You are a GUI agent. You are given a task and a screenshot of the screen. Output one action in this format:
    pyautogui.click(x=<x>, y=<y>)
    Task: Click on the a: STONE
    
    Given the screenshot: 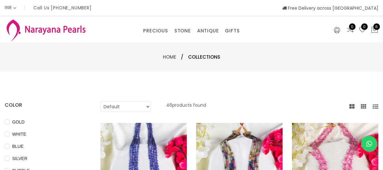 What is the action you would take?
    pyautogui.click(x=182, y=31)
    